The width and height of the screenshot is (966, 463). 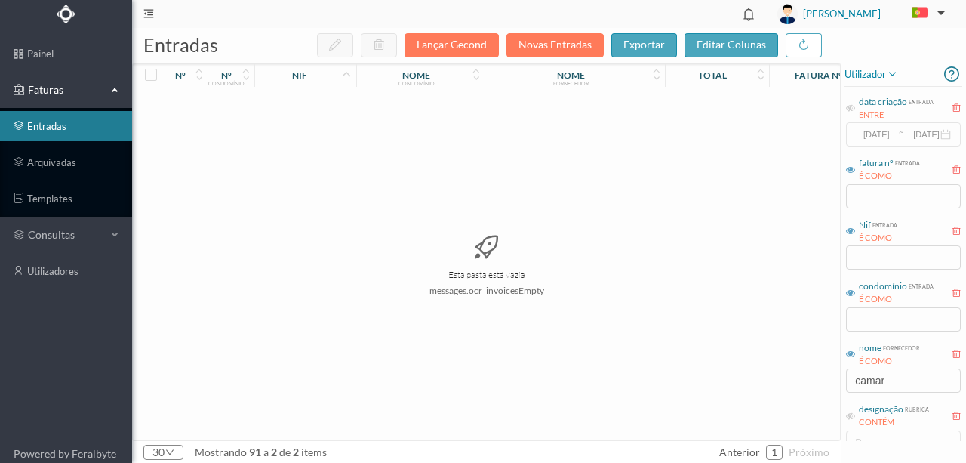 What do you see at coordinates (220, 451) in the screenshot?
I see `span: mostrando` at bounding box center [220, 451].